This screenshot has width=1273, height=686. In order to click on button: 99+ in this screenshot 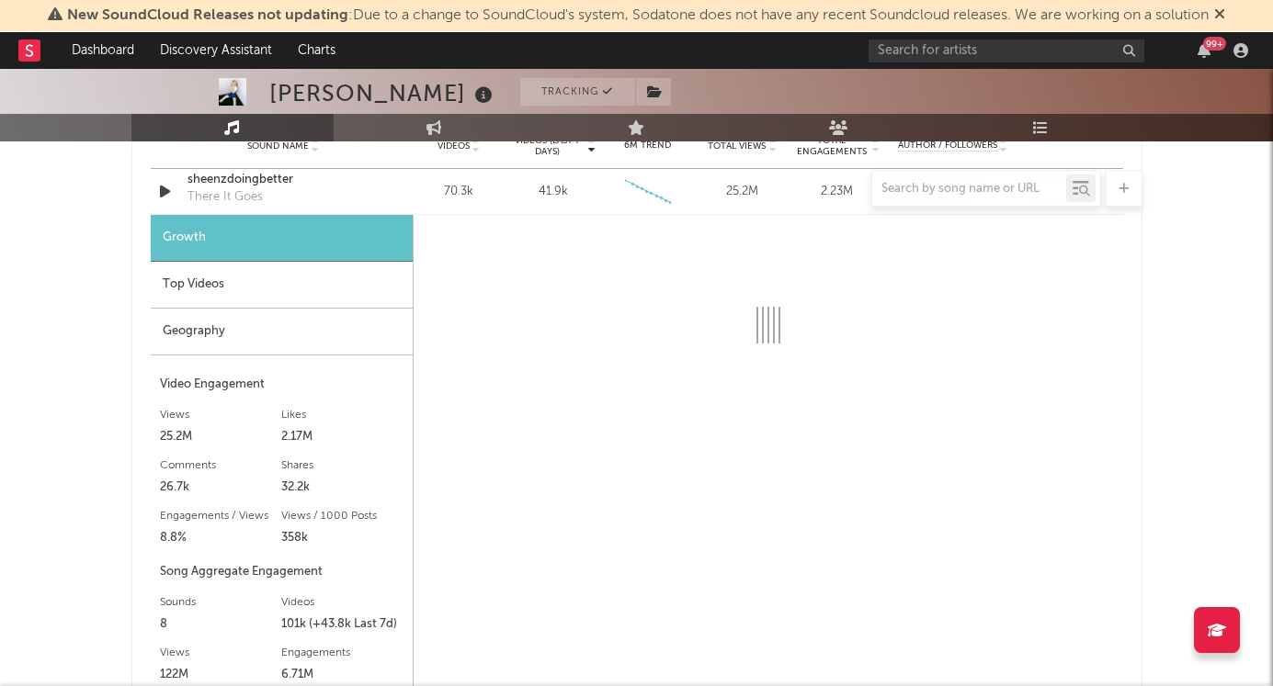, I will do `click(1204, 51)`.